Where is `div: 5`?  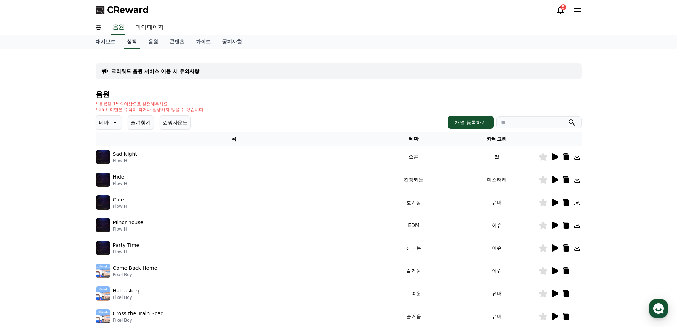 div: 5 is located at coordinates (563, 7).